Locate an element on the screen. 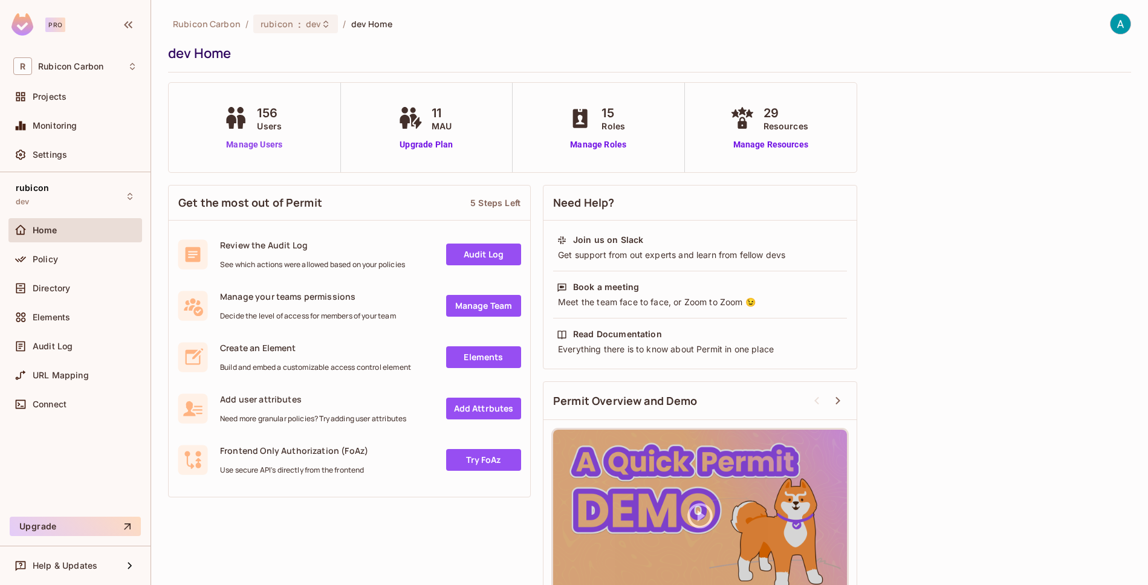 The width and height of the screenshot is (1148, 585). span: Help & Updates is located at coordinates (65, 566).